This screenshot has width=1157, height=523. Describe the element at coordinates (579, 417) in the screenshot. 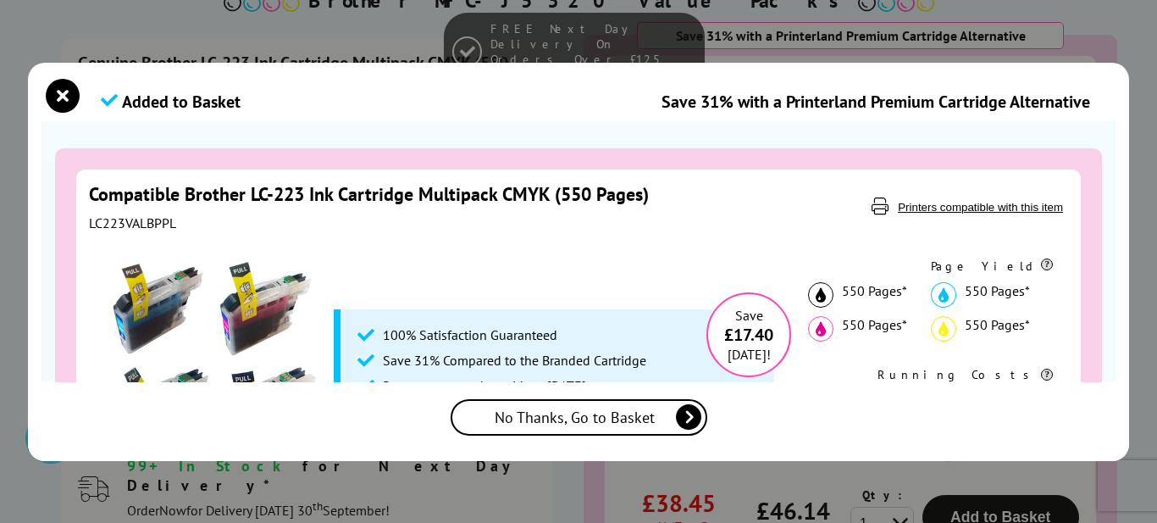

I see `span: No Thanks, Go to Basket` at that location.